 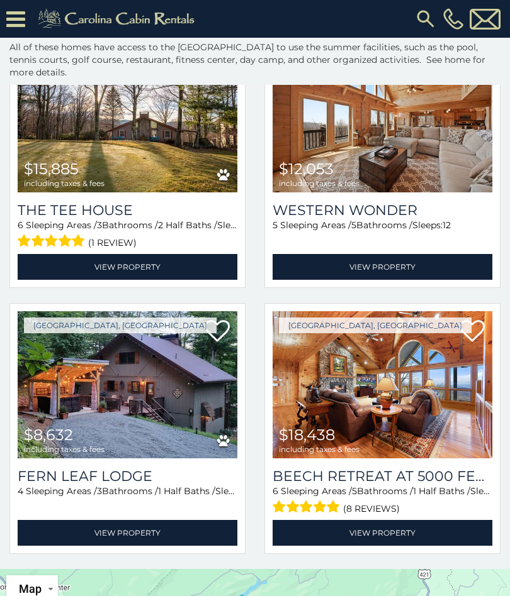 What do you see at coordinates (48, 435) in the screenshot?
I see `span: $8,632` at bounding box center [48, 435].